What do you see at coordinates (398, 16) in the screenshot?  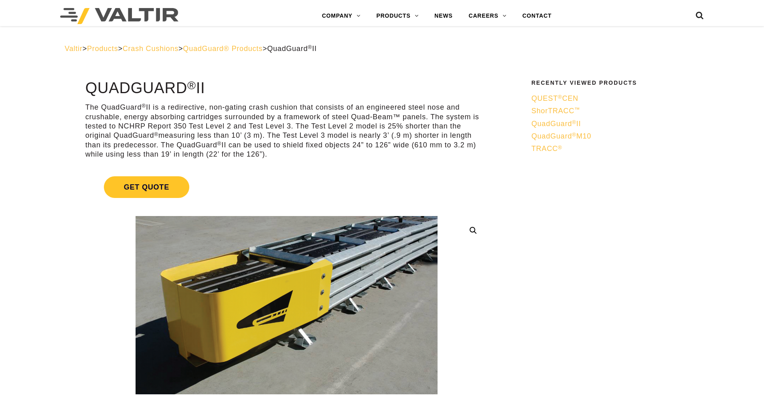 I see `a: PRODUCTS` at bounding box center [398, 16].